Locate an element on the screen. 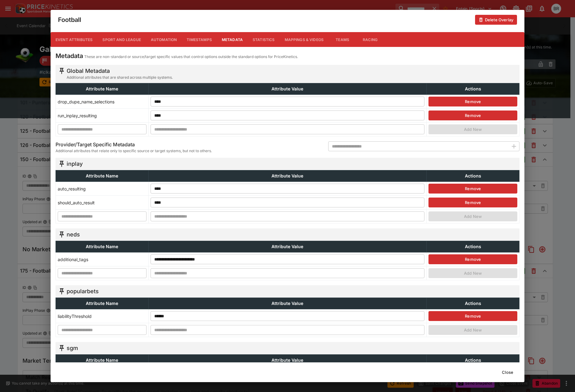 The height and width of the screenshot is (392, 575). button: Automation is located at coordinates (164, 39).